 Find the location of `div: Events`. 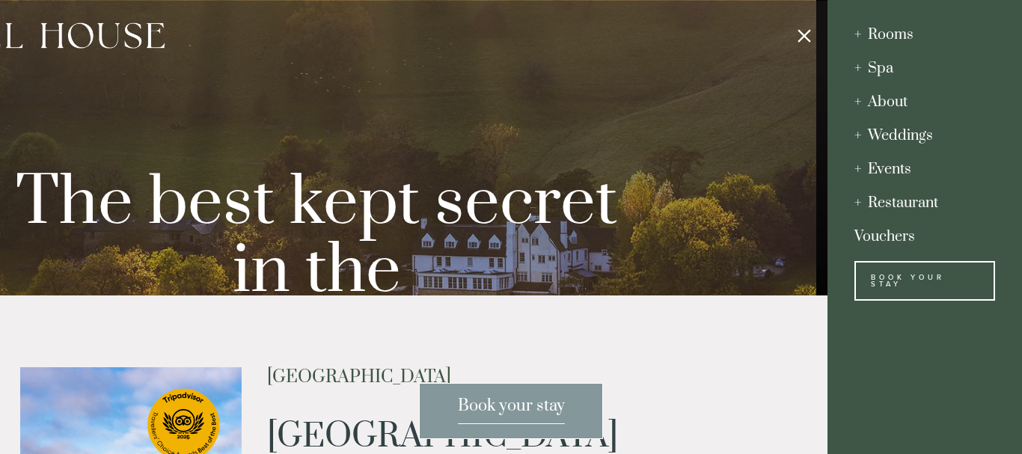

div: Events is located at coordinates (925, 169).